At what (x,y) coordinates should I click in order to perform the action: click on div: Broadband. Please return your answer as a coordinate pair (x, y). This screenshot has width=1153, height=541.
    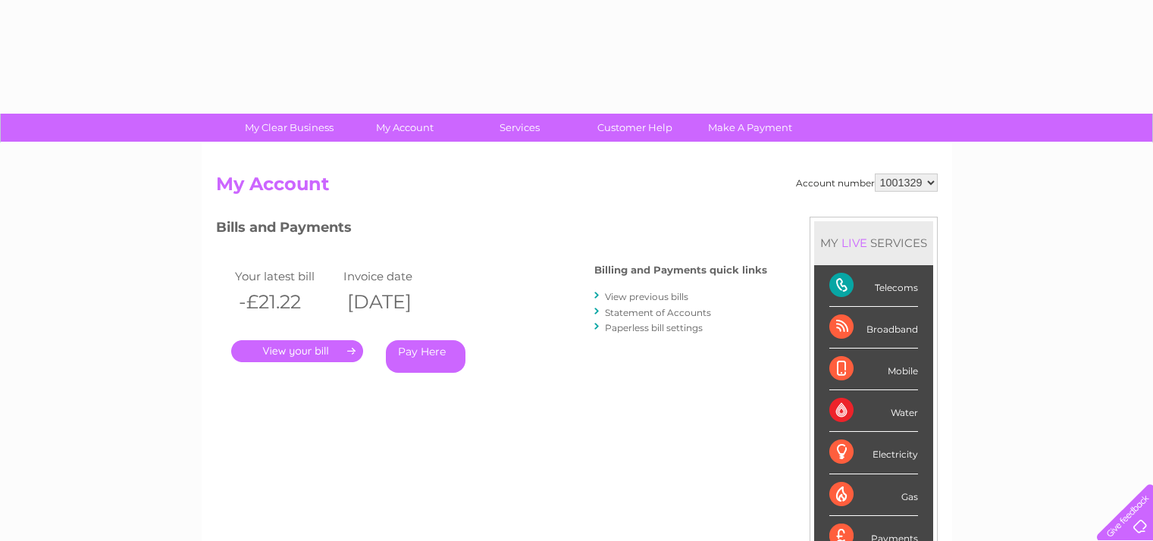
    Looking at the image, I should click on (874, 328).